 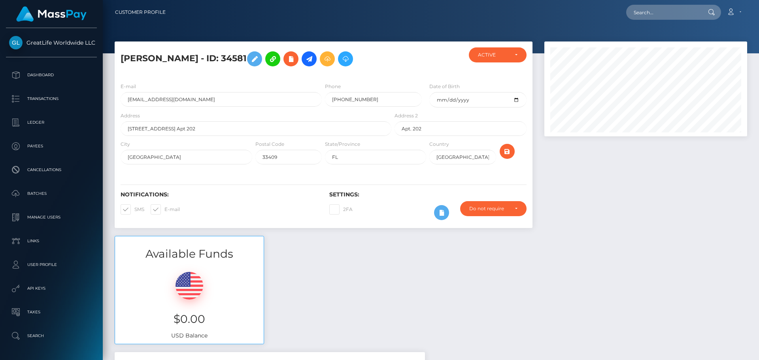 What do you see at coordinates (51, 312) in the screenshot?
I see `p: Taxes` at bounding box center [51, 312].